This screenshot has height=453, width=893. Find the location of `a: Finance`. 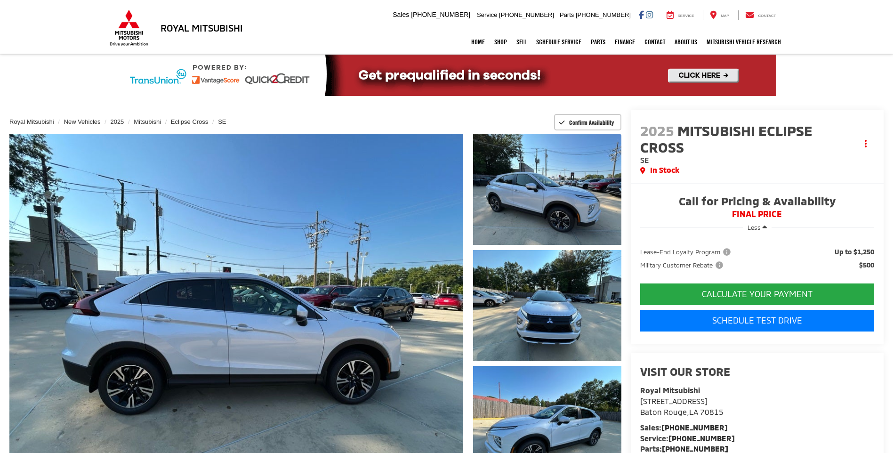

a: Finance is located at coordinates (625, 42).